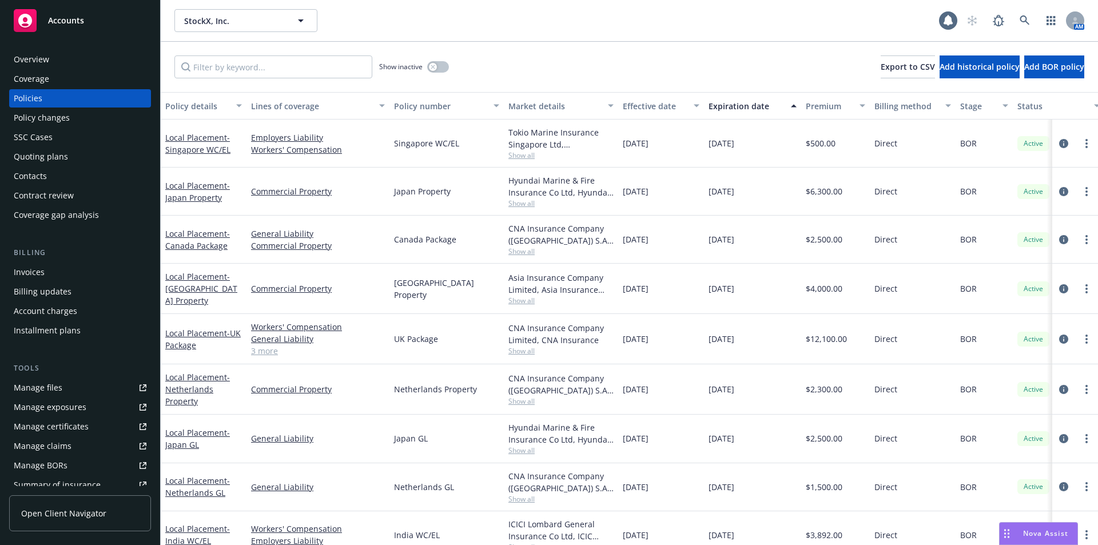 This screenshot has height=545, width=1098. What do you see at coordinates (1052, 106) in the screenshot?
I see `div: Status` at bounding box center [1052, 106].